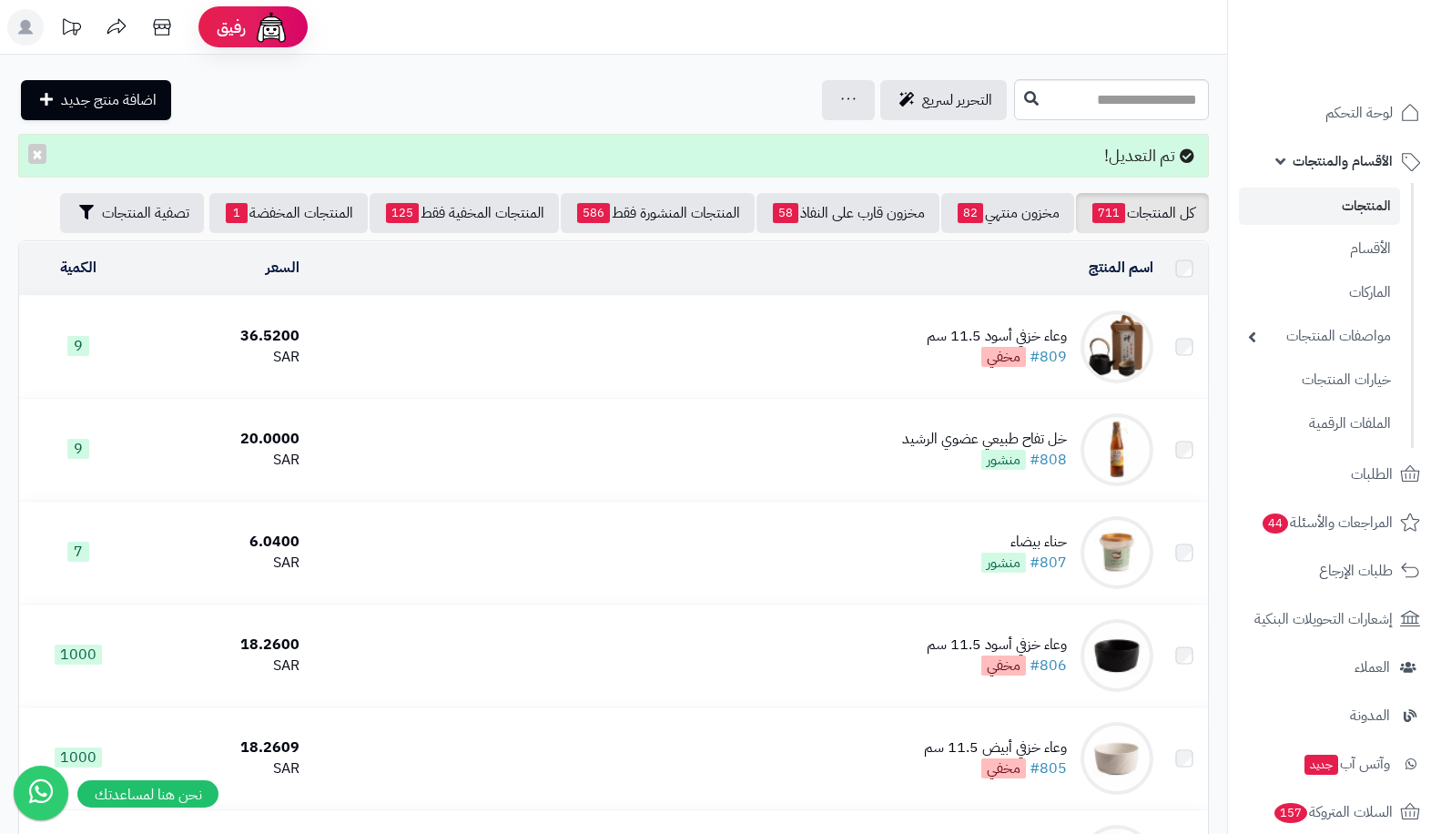 The width and height of the screenshot is (1441, 834). Describe the element at coordinates (1024, 542) in the screenshot. I see `div: حناء بيضاء` at that location.